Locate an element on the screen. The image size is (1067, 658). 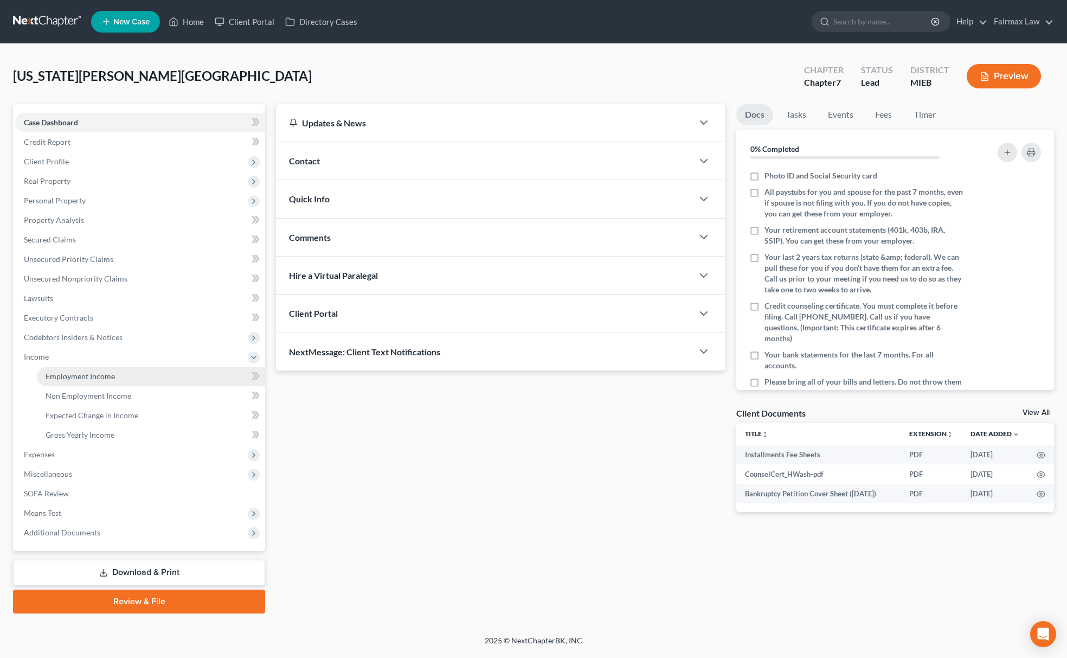
a: Expected Change in Income is located at coordinates (151, 415).